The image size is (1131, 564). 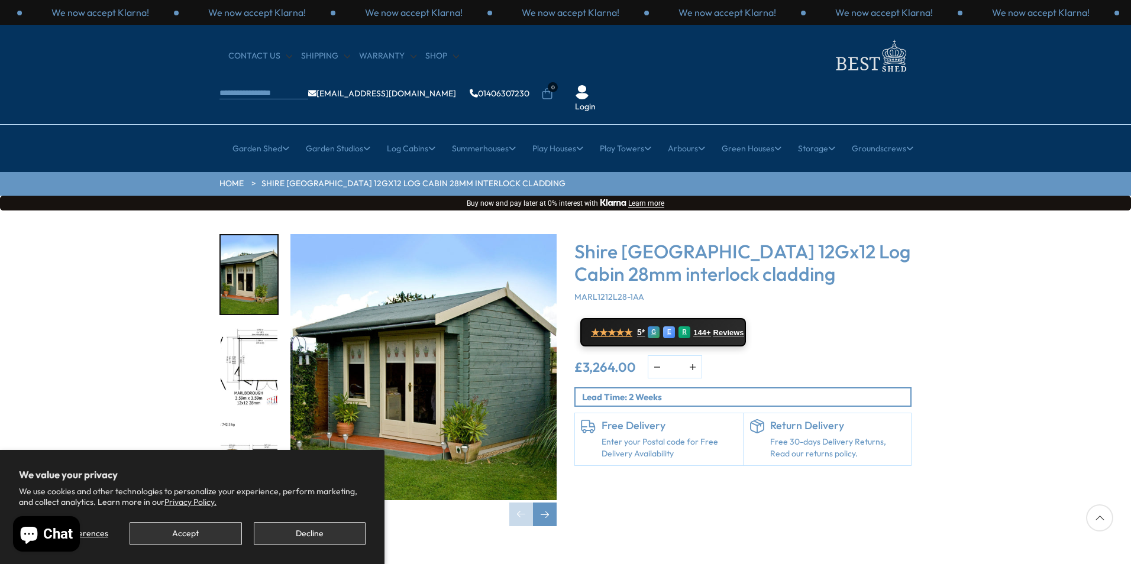 I want to click on img: 12x12MarlboroughOPTELEVATIONSMMFT28mmTEMP_a041115d-193e-4c00-ba7d-347e4517689d_200x200.jpg, so click(x=249, y=460).